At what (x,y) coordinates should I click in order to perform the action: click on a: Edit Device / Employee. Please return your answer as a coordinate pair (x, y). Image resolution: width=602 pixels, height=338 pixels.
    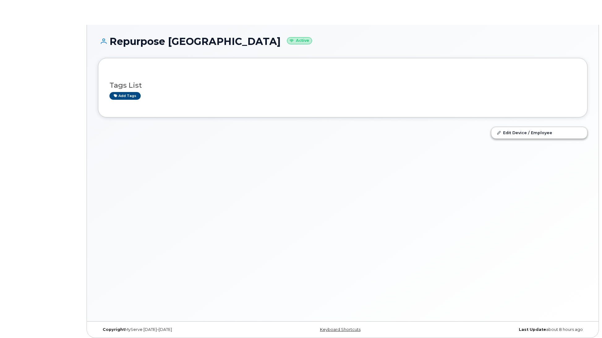
    Looking at the image, I should click on (540, 132).